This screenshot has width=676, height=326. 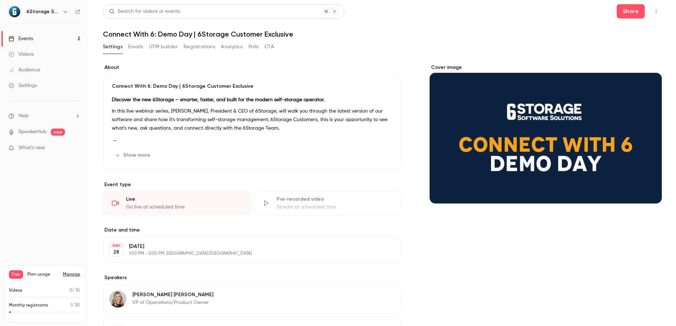 I want to click on h1: Connect With 6: Demo Day | 6Storage Customer Exclusive, so click(x=382, y=34).